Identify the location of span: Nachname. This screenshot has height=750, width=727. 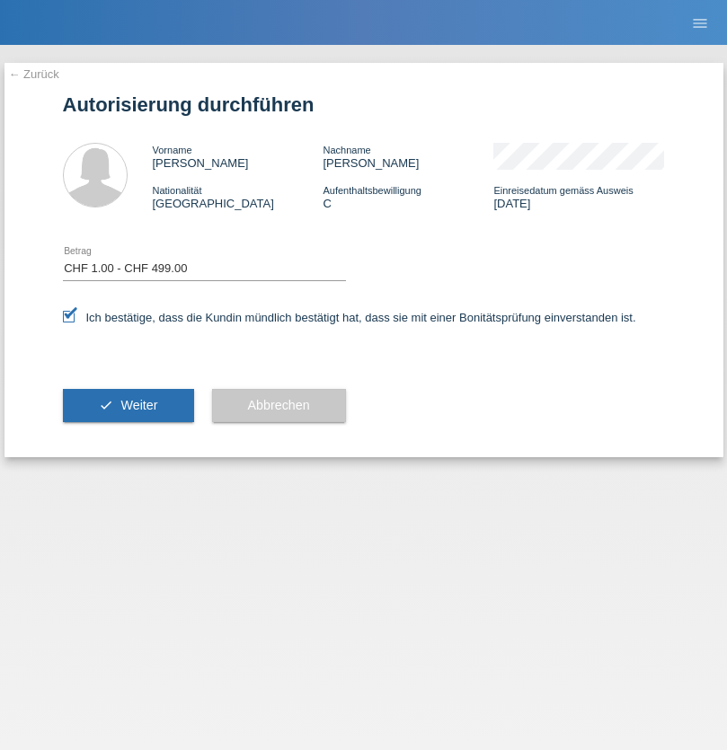
(346, 150).